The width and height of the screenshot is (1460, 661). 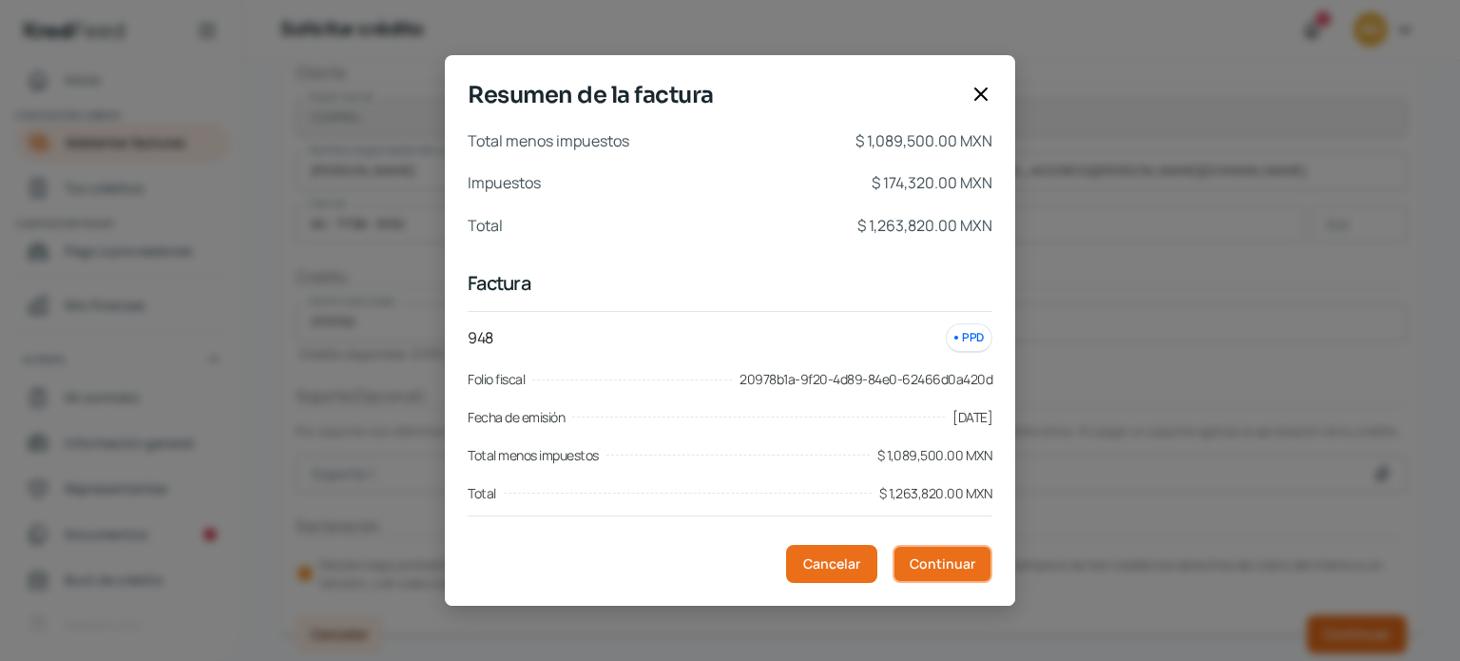 I want to click on span: $ 1,089,500.00 MXN, so click(x=935, y=455).